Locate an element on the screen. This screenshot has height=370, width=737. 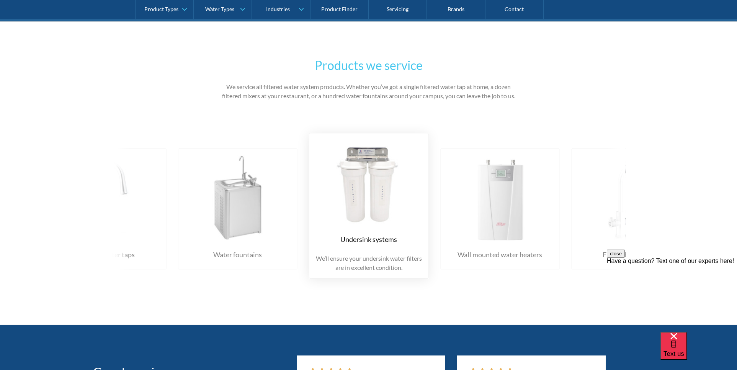
div: Undersink systems is located at coordinates (369, 240).